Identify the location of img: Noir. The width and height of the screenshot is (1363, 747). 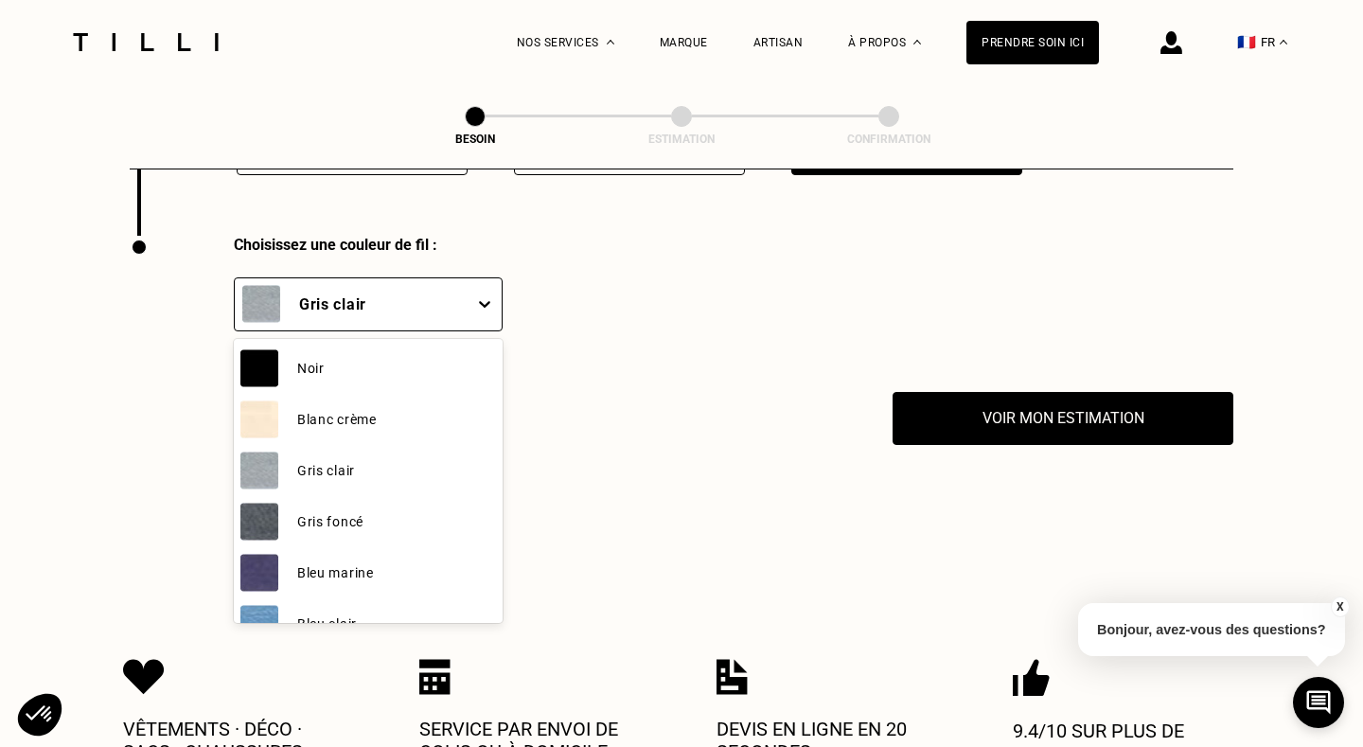
(259, 368).